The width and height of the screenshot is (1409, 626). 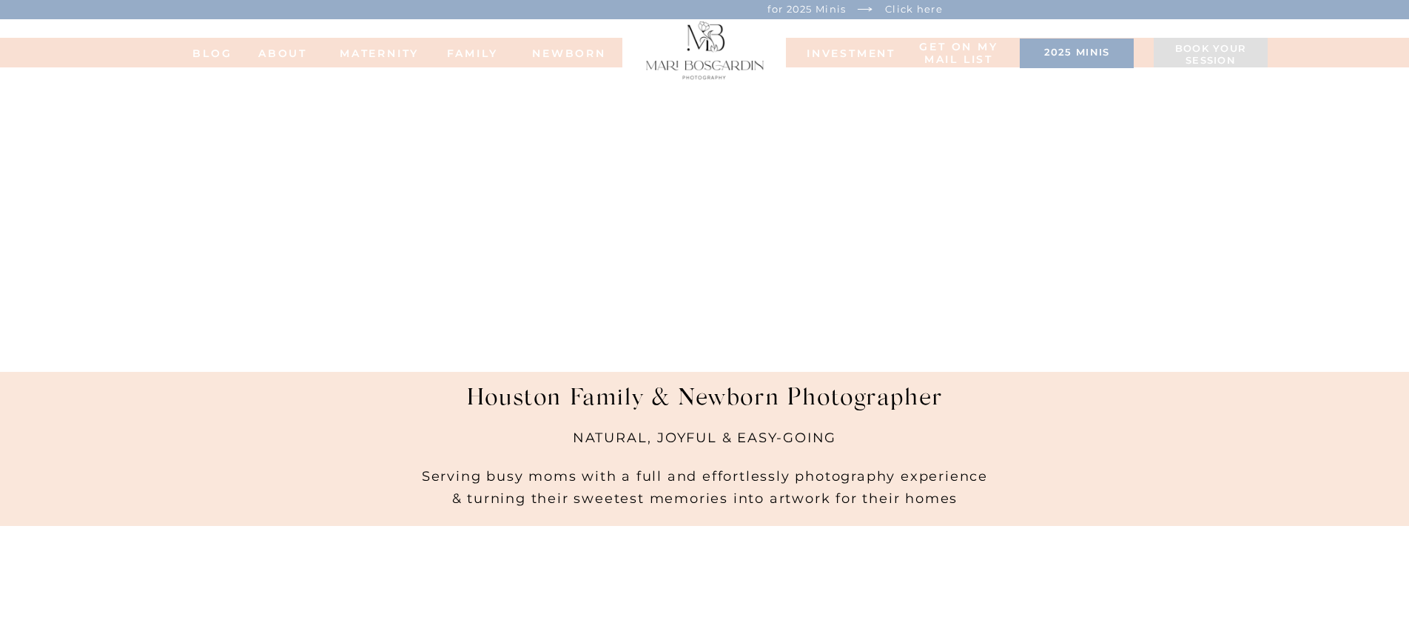 I want to click on h1: Houston Family & Newborn Photographer, so click(x=705, y=405).